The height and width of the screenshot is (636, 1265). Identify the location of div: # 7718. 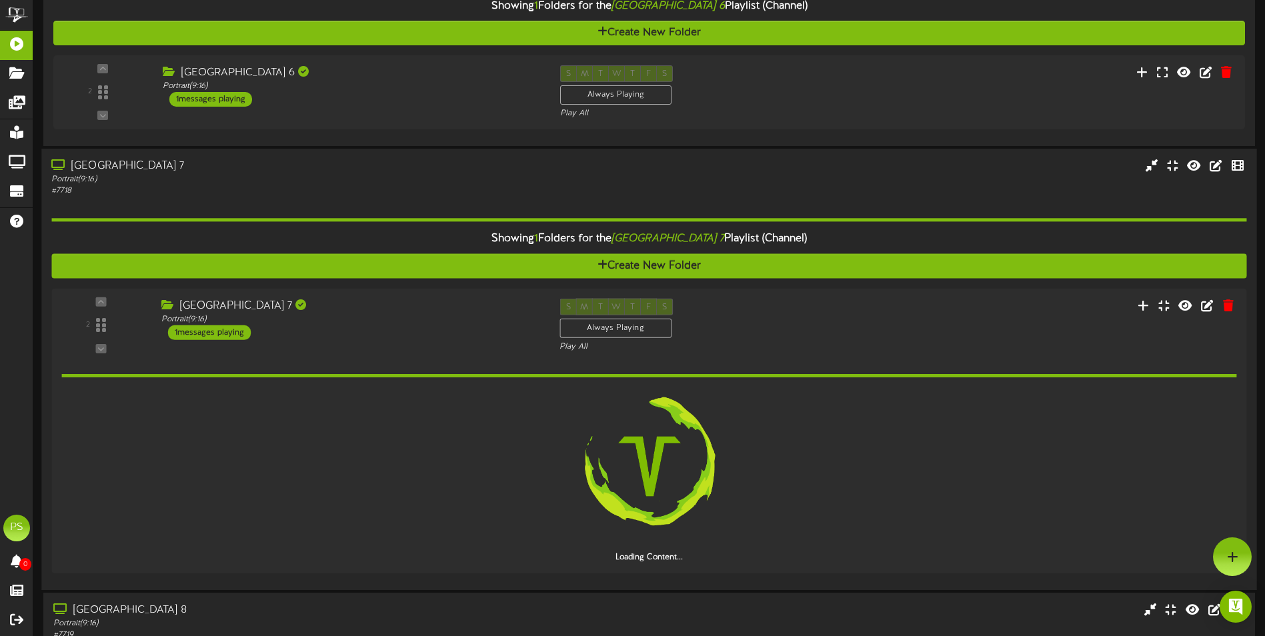
(294, 191).